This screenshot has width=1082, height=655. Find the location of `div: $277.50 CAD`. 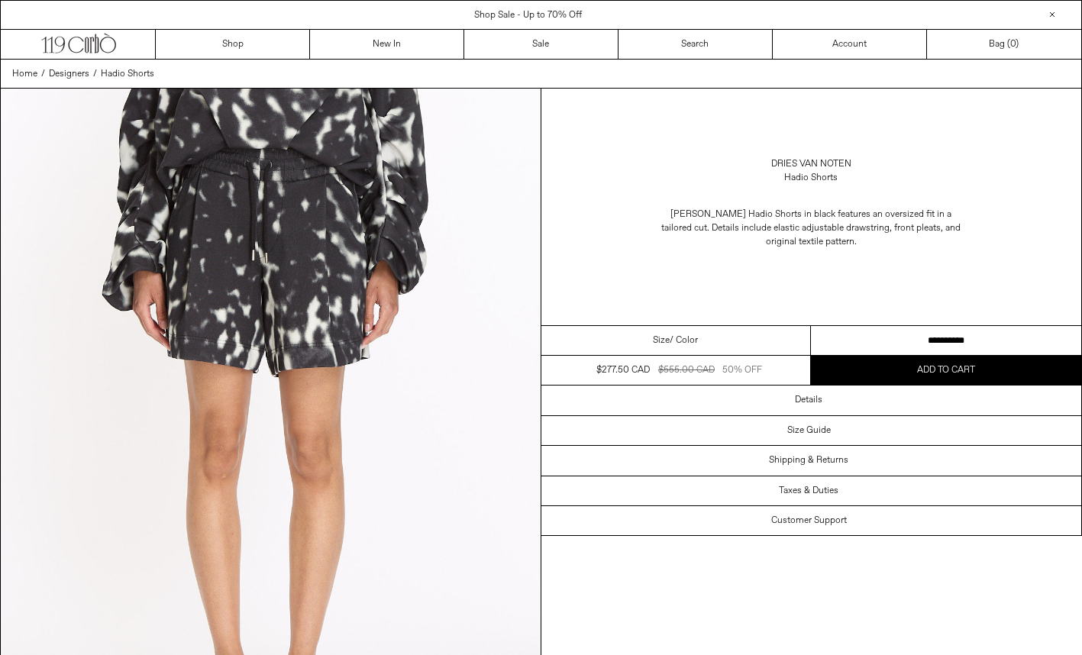

div: $277.50 CAD is located at coordinates (623, 370).